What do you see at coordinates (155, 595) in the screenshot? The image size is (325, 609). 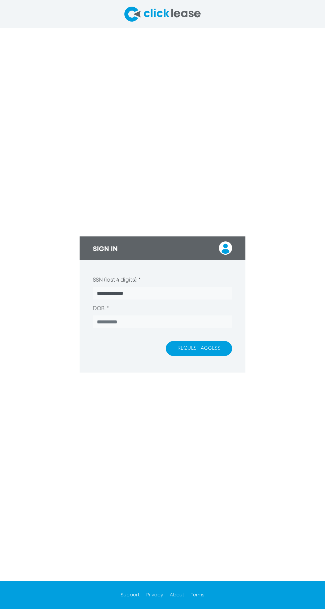 I see `a: Privacy` at bounding box center [155, 595].